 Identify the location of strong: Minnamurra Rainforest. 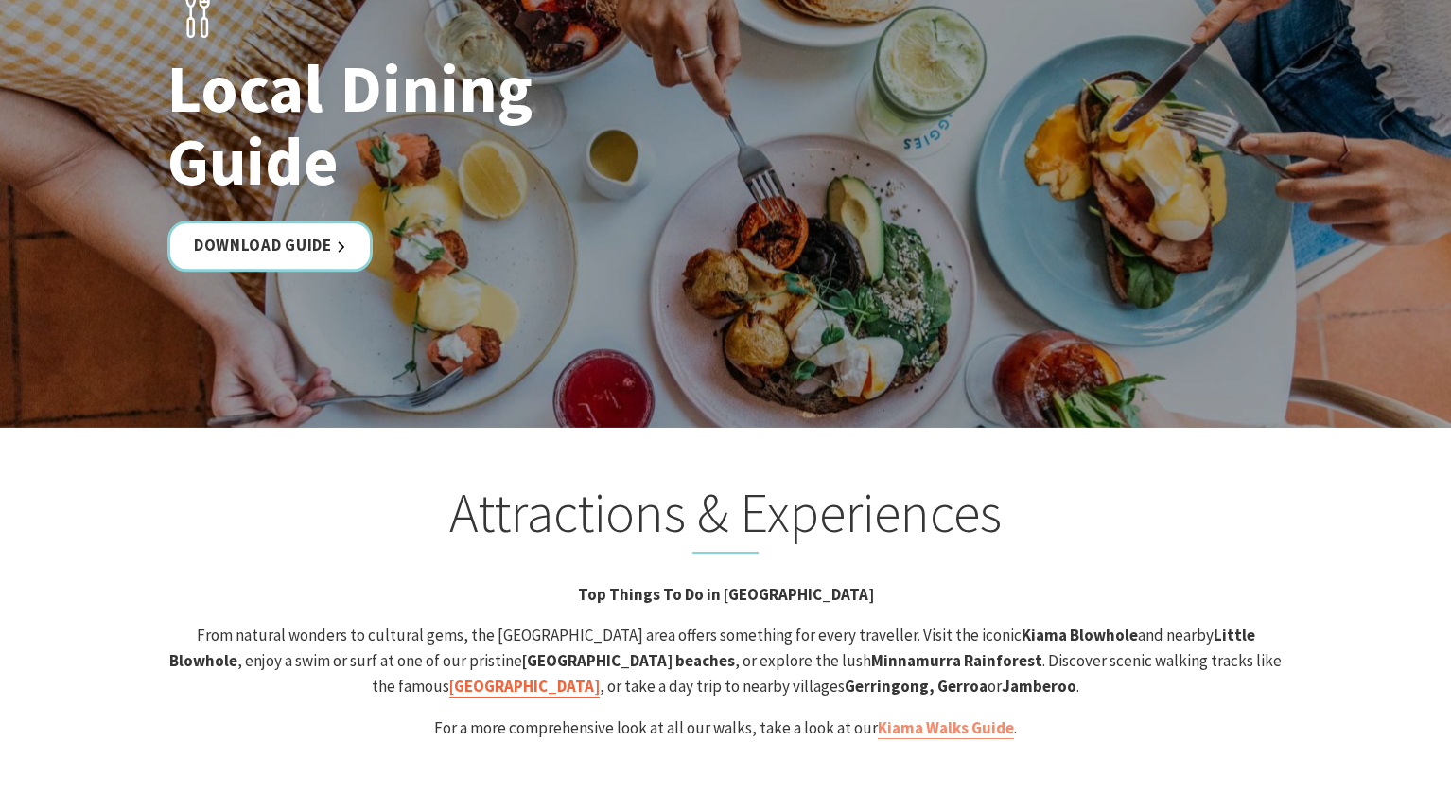
(956, 660).